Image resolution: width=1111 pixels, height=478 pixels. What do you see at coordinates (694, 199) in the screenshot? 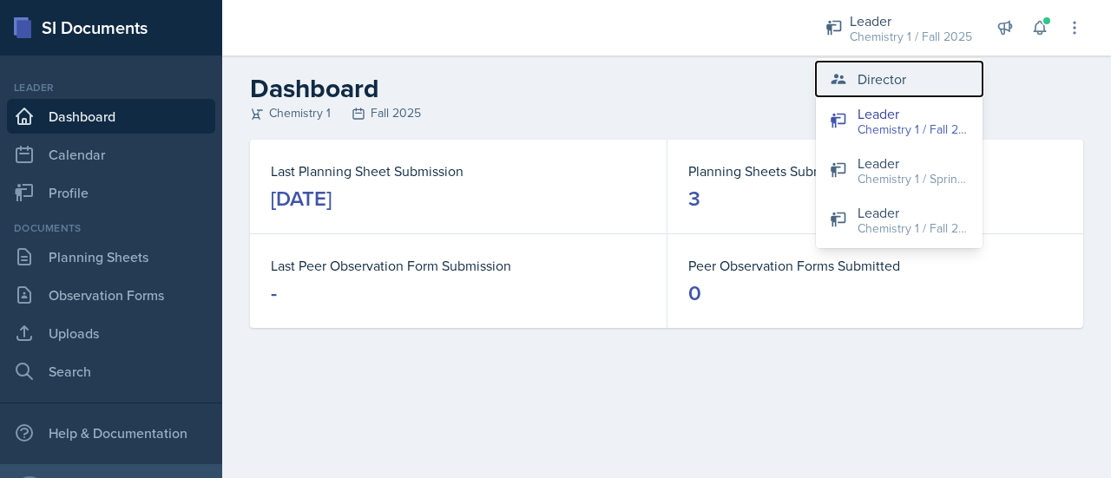
I see `div: 3` at bounding box center [694, 199].